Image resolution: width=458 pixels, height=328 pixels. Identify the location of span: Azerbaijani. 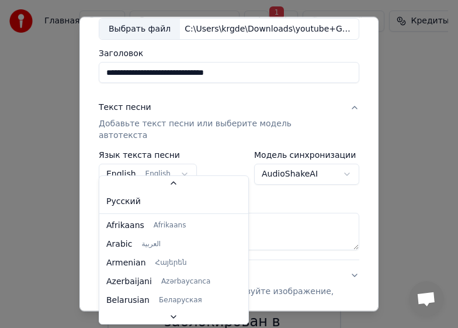
(129, 282).